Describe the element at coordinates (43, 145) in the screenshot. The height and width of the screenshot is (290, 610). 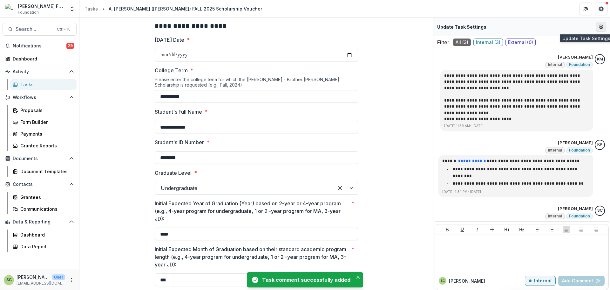
I see `a: Grantee Reports` at that location.